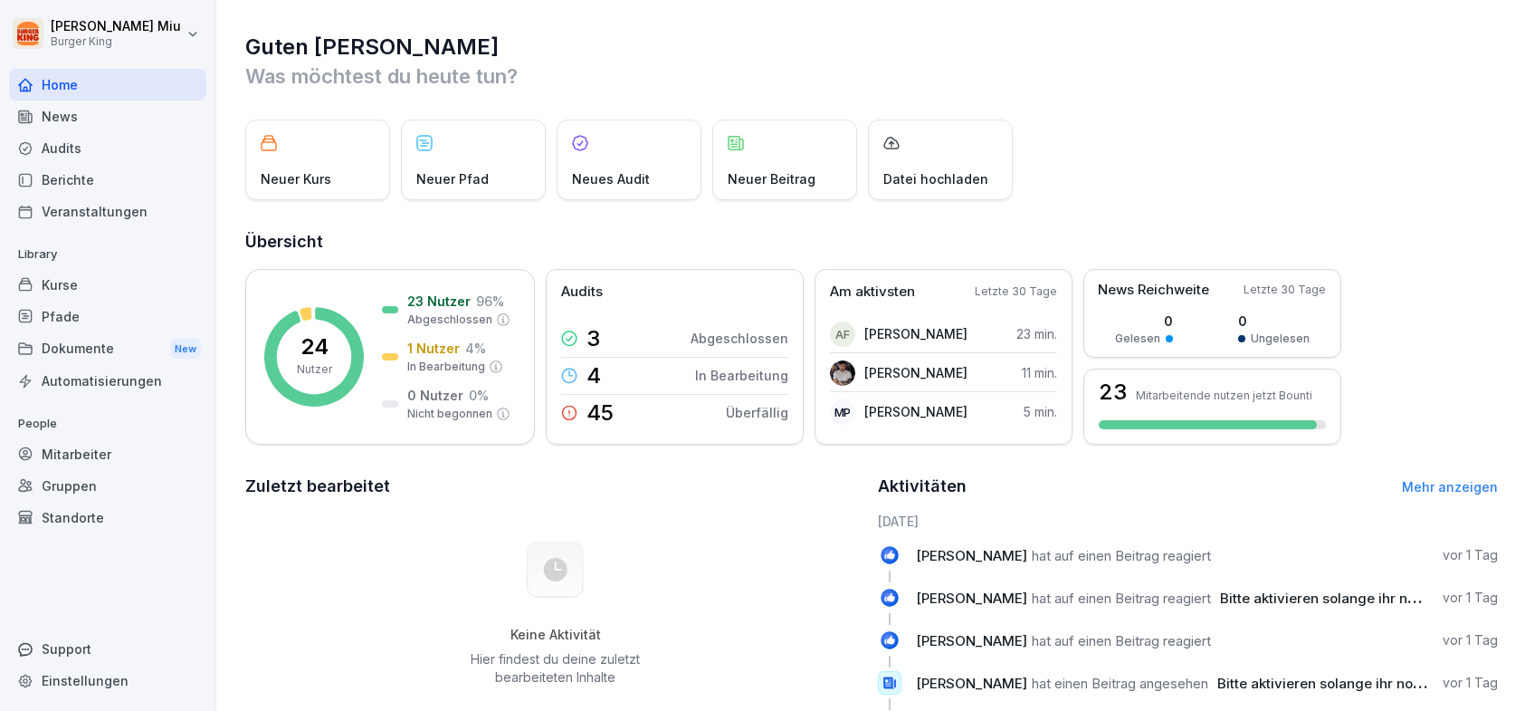  Describe the element at coordinates (108, 116) in the screenshot. I see `a: News` at that location.